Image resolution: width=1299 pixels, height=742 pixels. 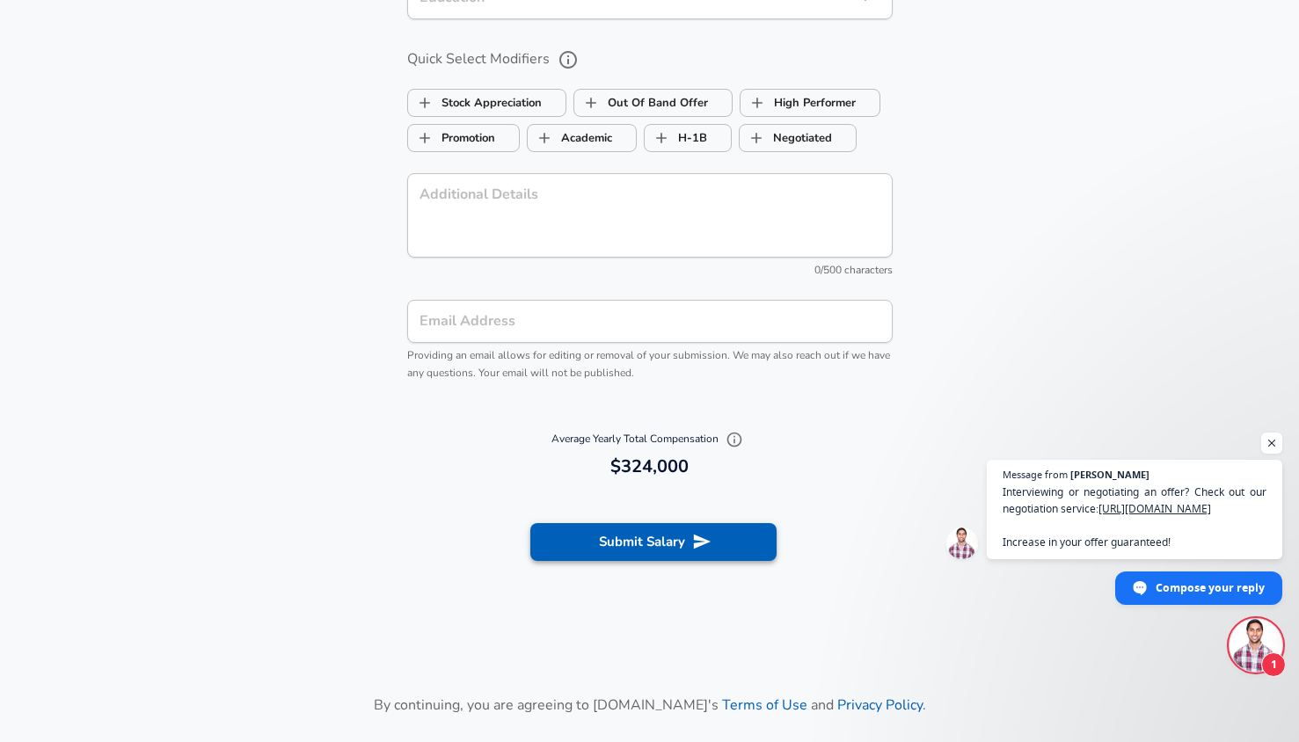 I want to click on span: Providing an email allows for editing or removal of your submission. We may also reach out if we ..., so click(x=648, y=364).